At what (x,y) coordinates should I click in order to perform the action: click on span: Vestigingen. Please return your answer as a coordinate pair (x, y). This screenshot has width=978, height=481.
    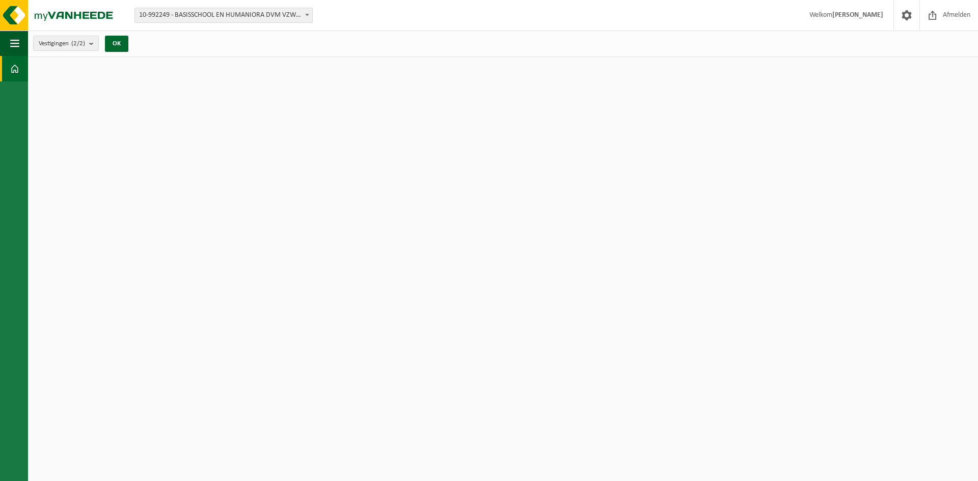
    Looking at the image, I should click on (62, 44).